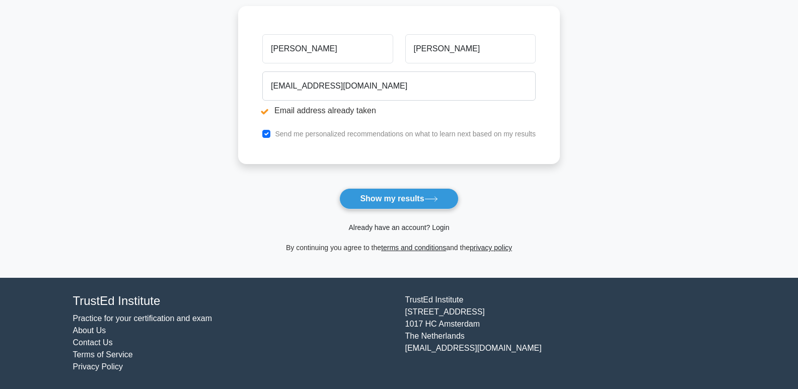  Describe the element at coordinates (399, 86) in the screenshot. I see `input: Email` at that location.